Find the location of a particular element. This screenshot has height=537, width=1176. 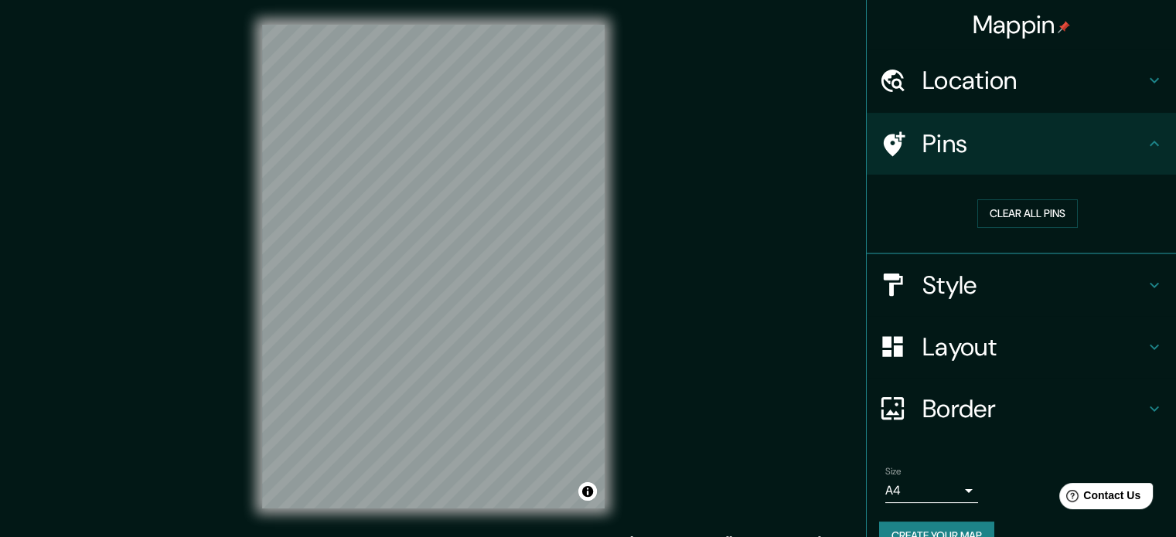

label: Size is located at coordinates (893, 471).